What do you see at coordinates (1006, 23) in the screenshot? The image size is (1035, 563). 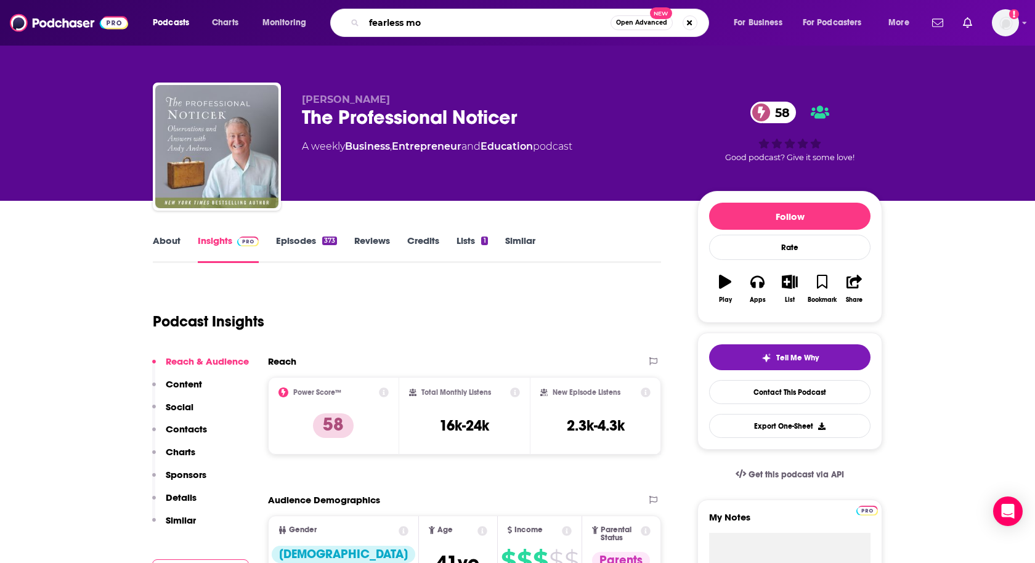 I see `span: Logged in as heidi.egloff` at bounding box center [1006, 23].